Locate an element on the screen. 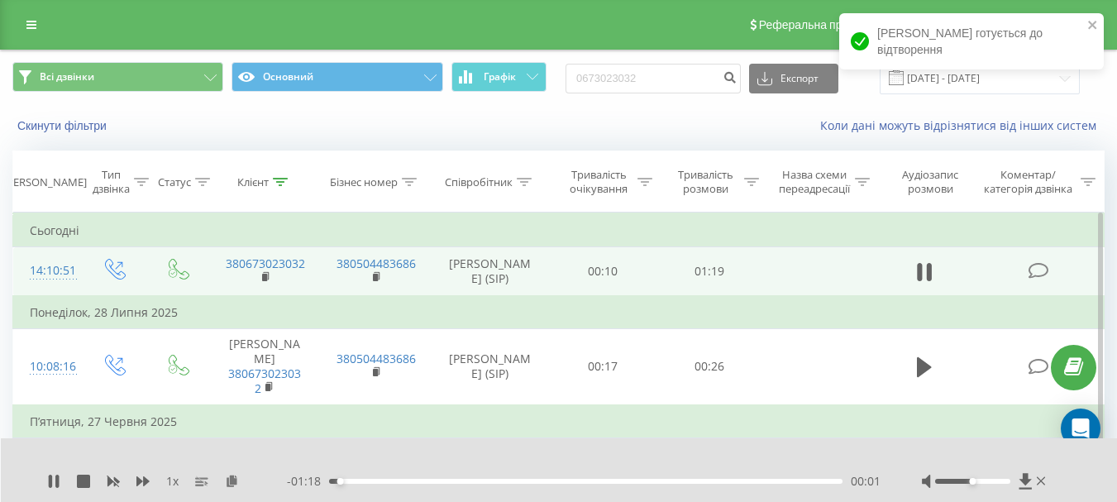 The image size is (1117, 502). span: 1 x is located at coordinates (172, 481).